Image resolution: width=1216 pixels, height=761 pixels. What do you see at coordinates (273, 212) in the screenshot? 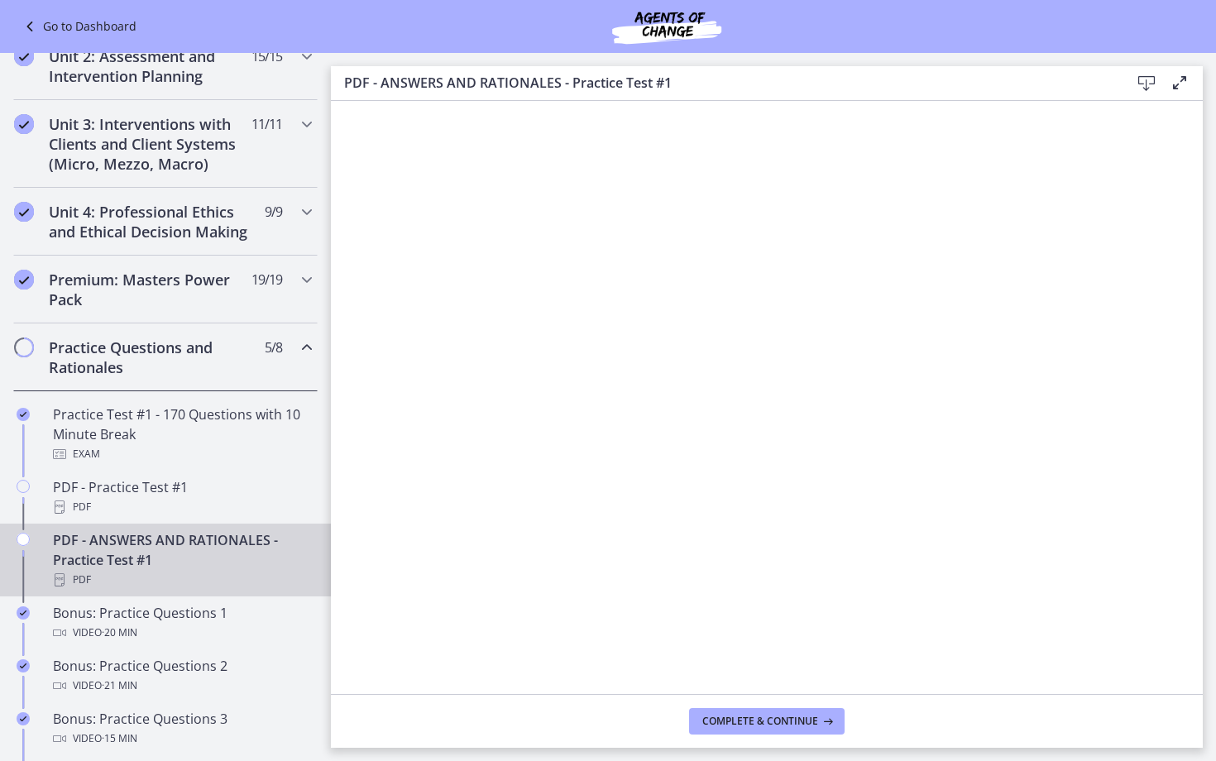
I see `span: 9 / 9` at bounding box center [273, 212].